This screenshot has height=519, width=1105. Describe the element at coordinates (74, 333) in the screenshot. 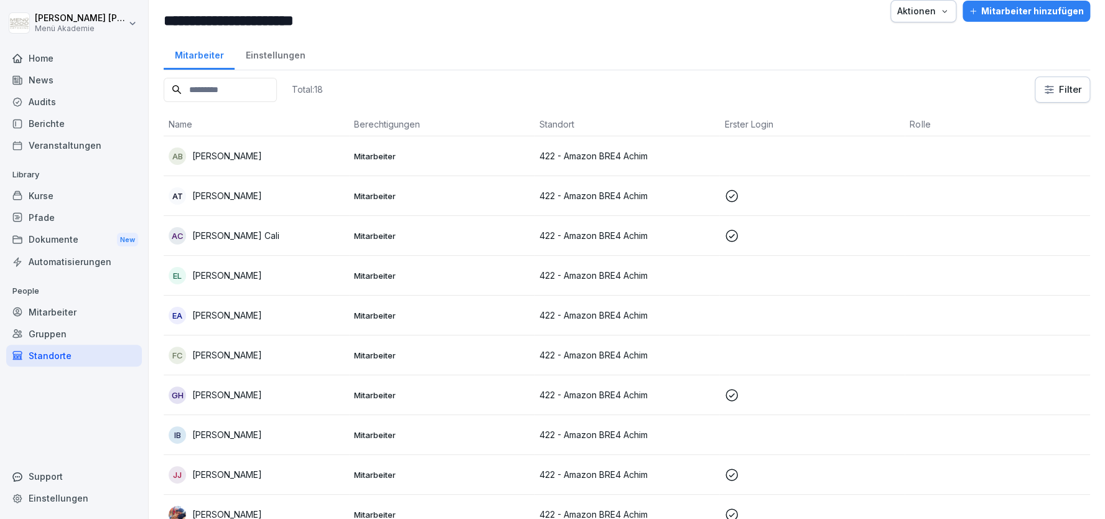

I see `div: Gruppen` at that location.